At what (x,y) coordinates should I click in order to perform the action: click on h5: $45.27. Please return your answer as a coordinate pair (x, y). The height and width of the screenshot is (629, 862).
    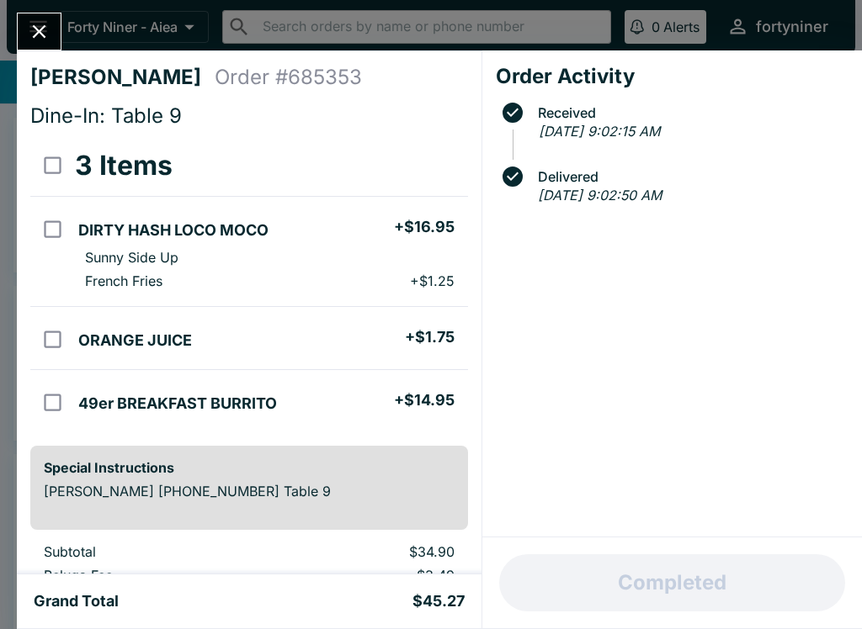
    Looking at the image, I should click on (438, 602).